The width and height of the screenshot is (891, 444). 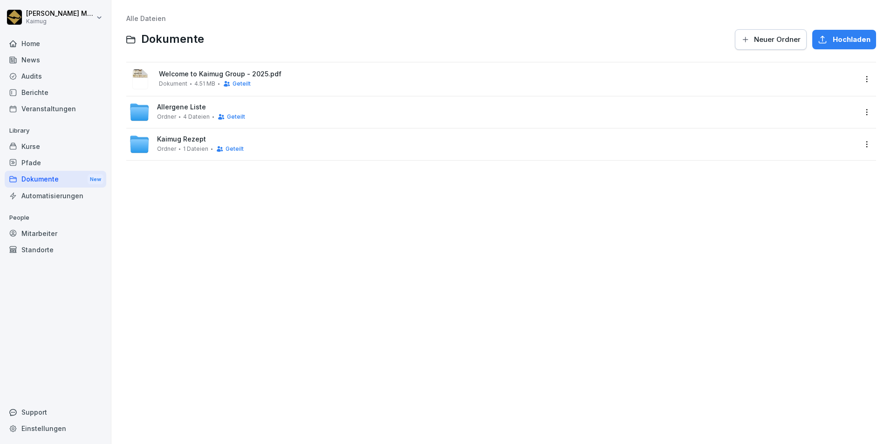 I want to click on p: People, so click(x=55, y=218).